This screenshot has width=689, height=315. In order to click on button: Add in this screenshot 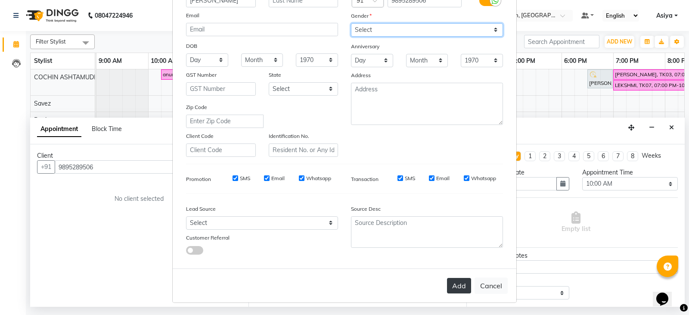, I will do `click(459, 286)`.